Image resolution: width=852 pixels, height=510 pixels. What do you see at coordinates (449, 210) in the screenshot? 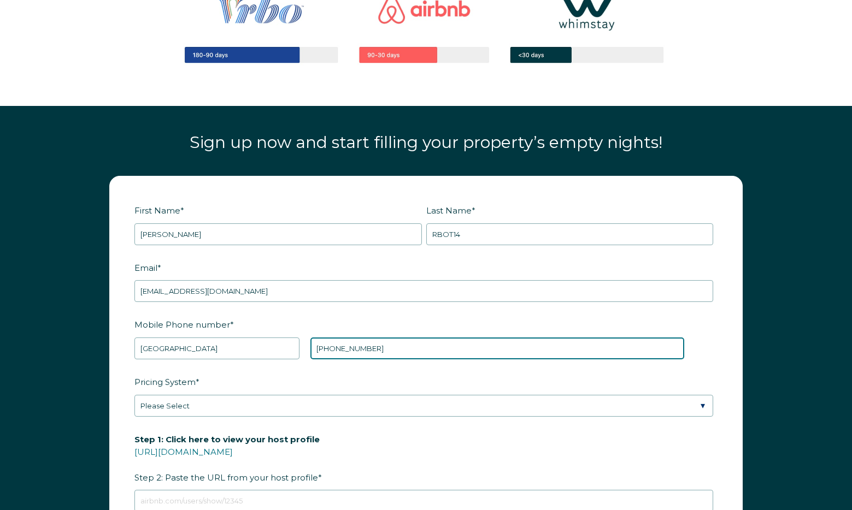
I see `span: Last Name` at bounding box center [449, 210].